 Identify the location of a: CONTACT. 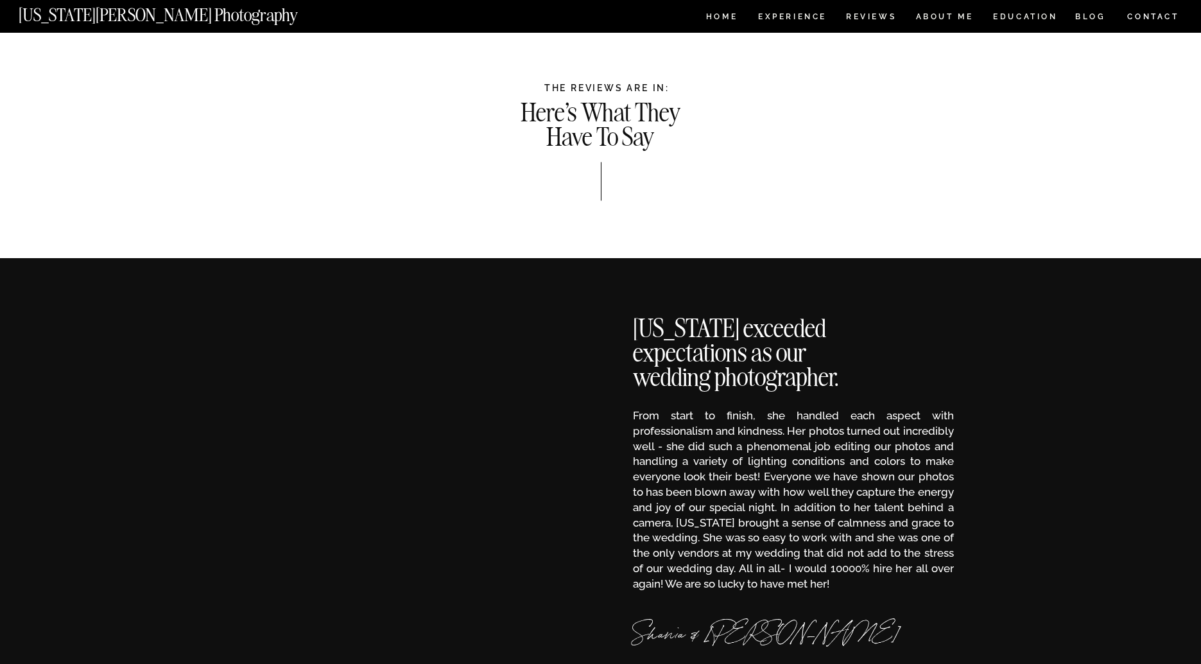
(1153, 17).